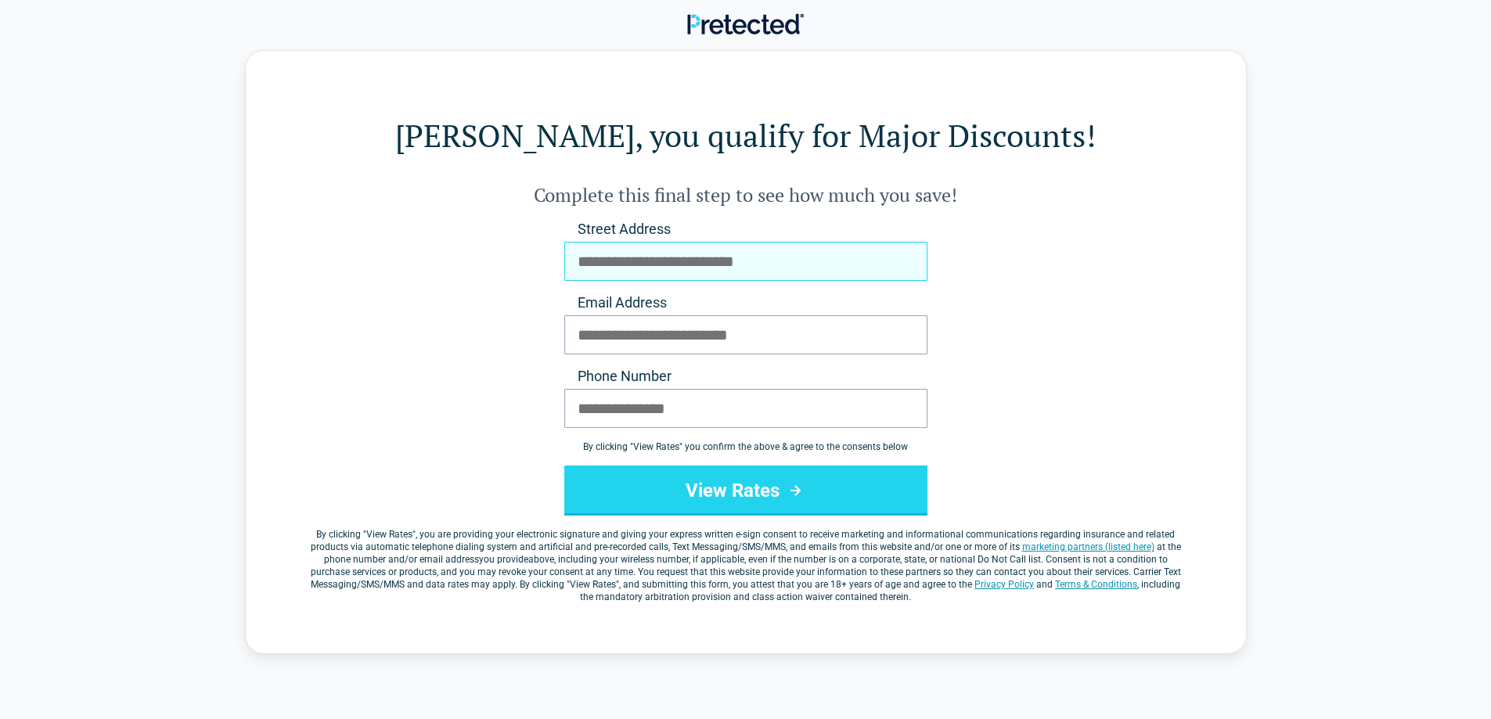  Describe the element at coordinates (746, 229) in the screenshot. I see `label: Street Address` at that location.